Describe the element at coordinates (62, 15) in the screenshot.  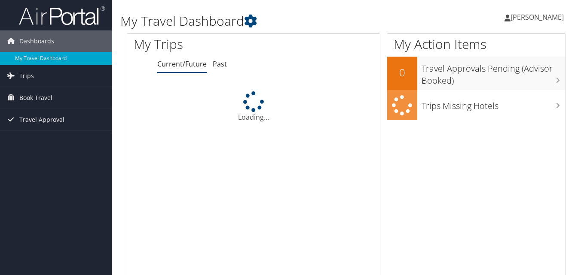
I see `img: airportal-logo.png` at that location.